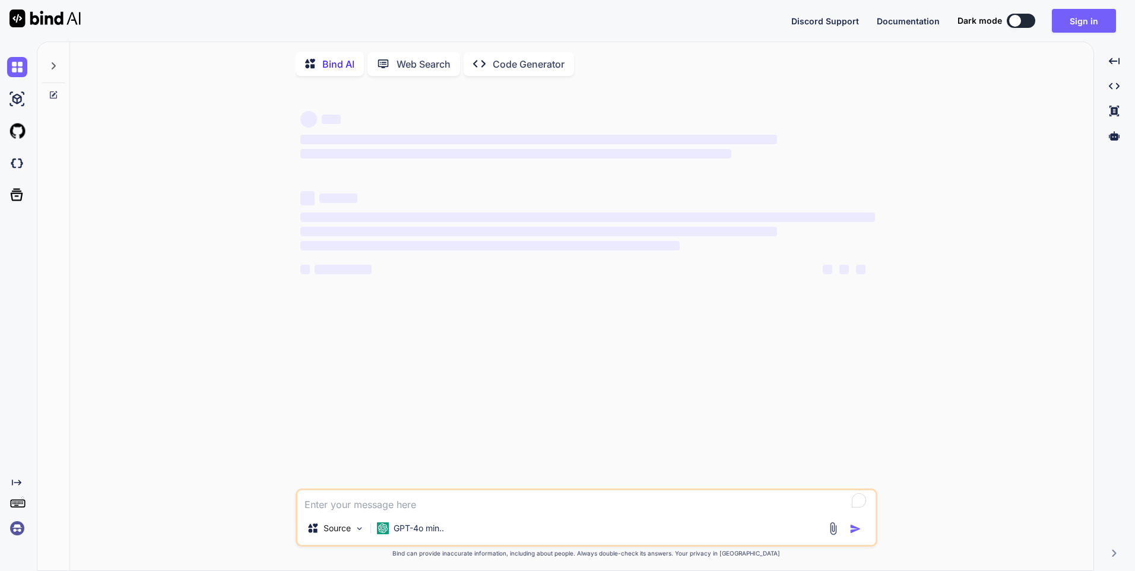 Image resolution: width=1135 pixels, height=571 pixels. Describe the element at coordinates (423, 64) in the screenshot. I see `p: Web Search` at that location.